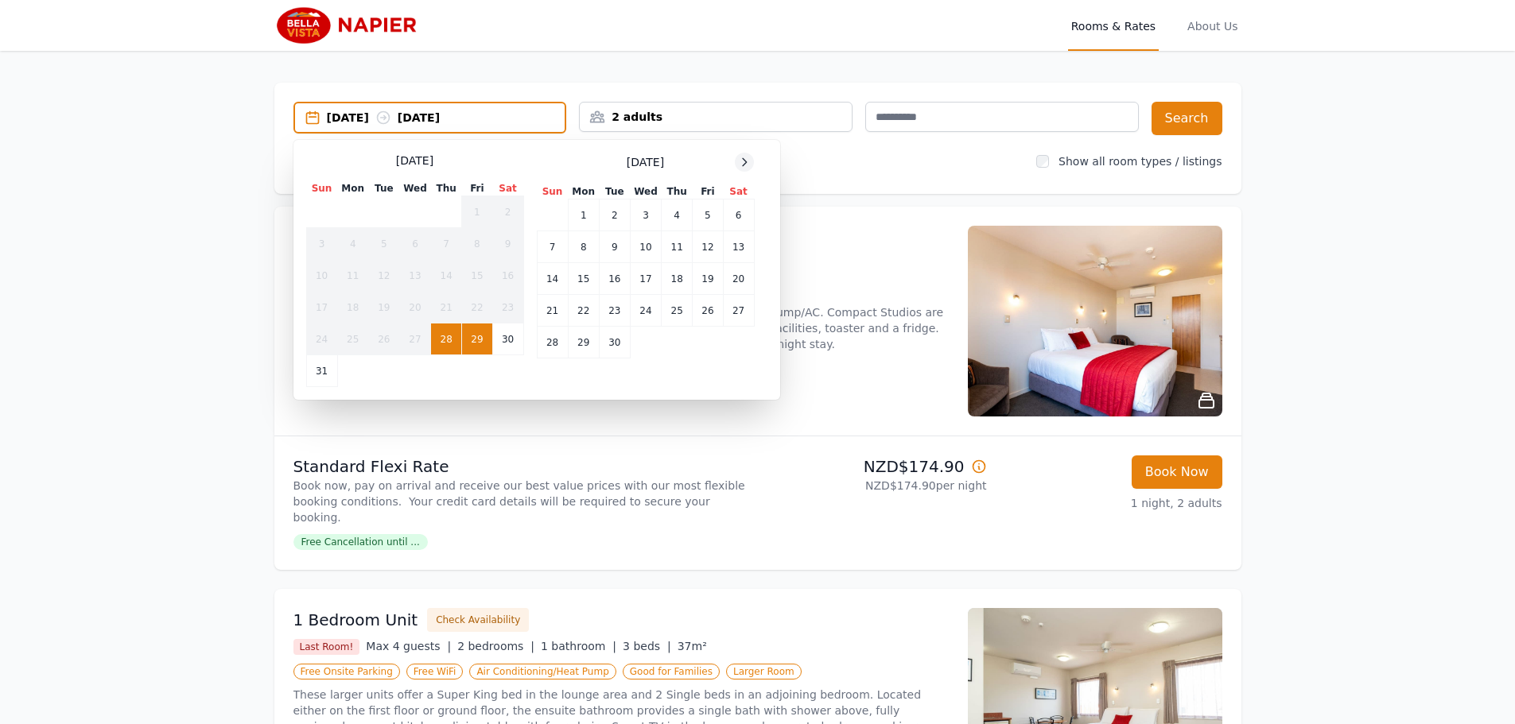 The image size is (1515, 724). What do you see at coordinates (875, 486) in the screenshot?
I see `p: NZD$174.90 per night` at bounding box center [875, 486].